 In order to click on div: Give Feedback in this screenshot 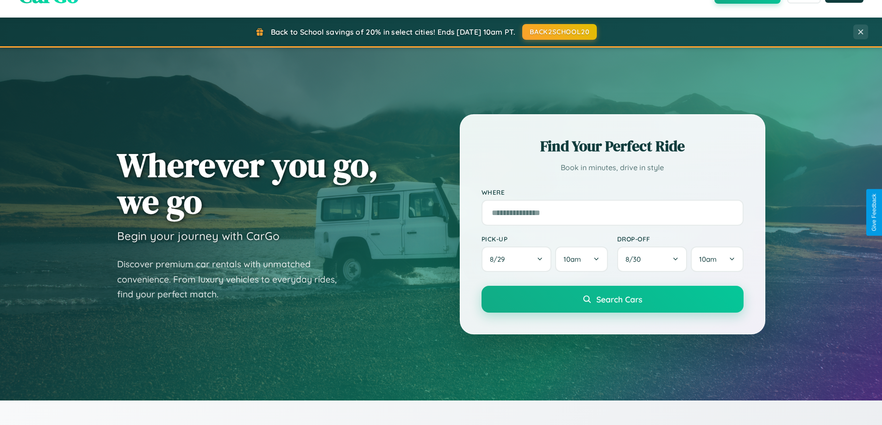, I will do `click(874, 213)`.